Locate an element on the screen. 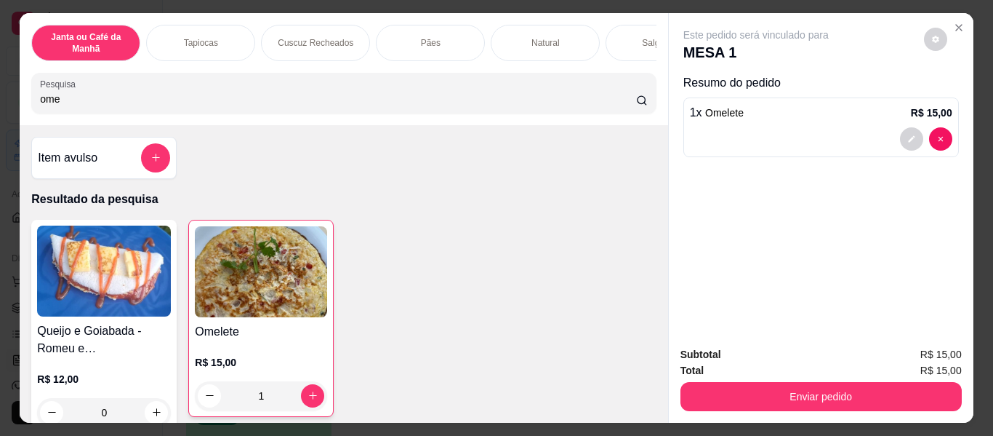 Image resolution: width=993 pixels, height=436 pixels. p: 1 x is located at coordinates (717, 113).